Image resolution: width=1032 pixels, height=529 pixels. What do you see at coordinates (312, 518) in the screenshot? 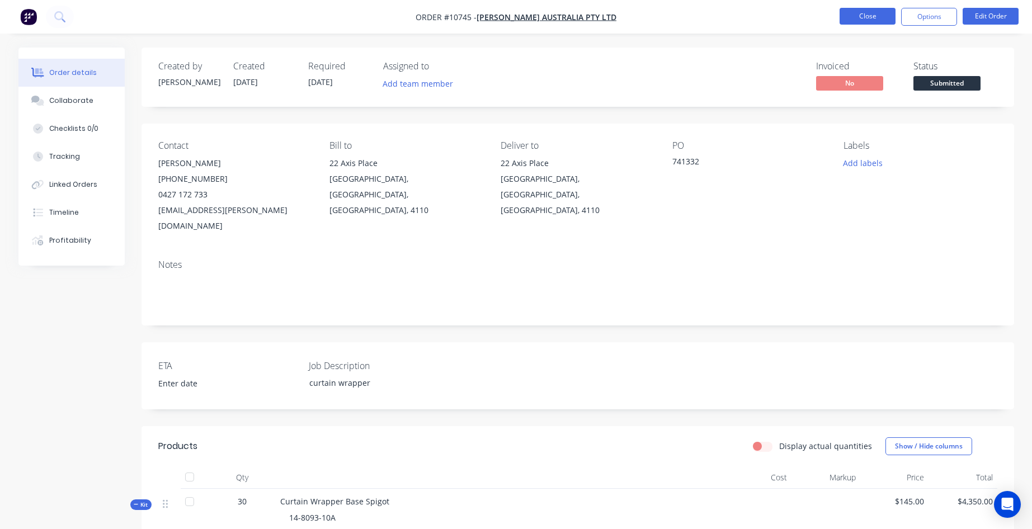
I see `span: 14-8093-10A` at bounding box center [312, 518].